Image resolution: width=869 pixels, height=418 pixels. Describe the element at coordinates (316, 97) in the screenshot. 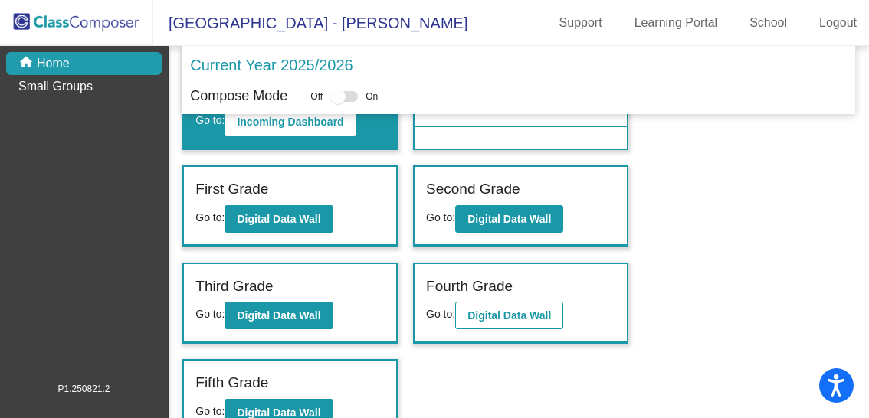

I see `span: Off` at that location.